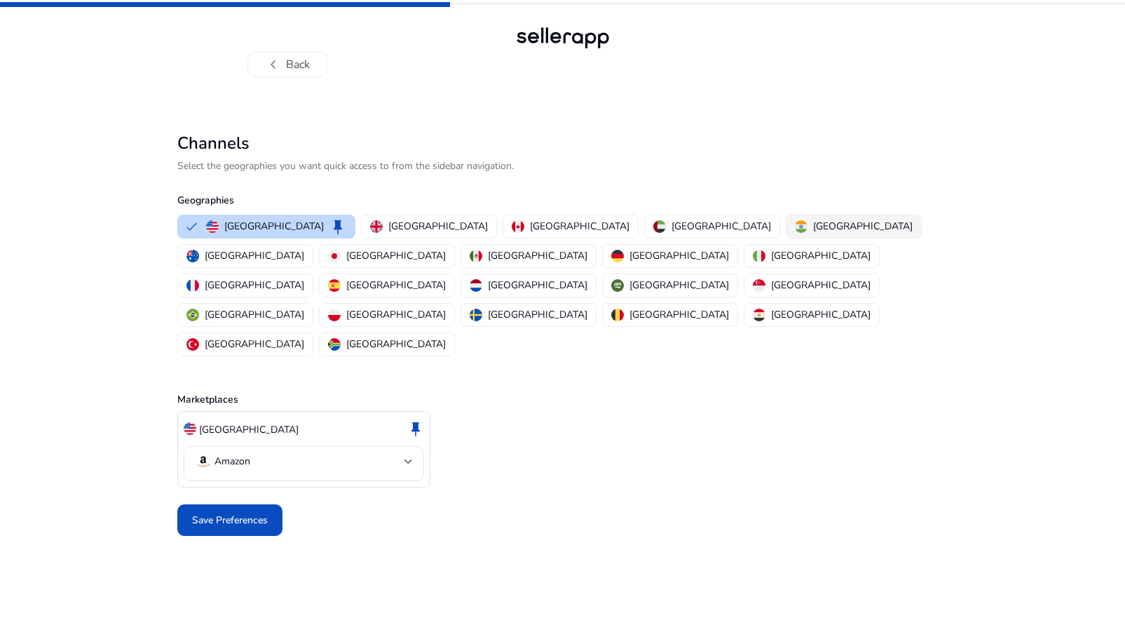  What do you see at coordinates (759, 285) in the screenshot?
I see `img: sg.svg` at bounding box center [759, 285].